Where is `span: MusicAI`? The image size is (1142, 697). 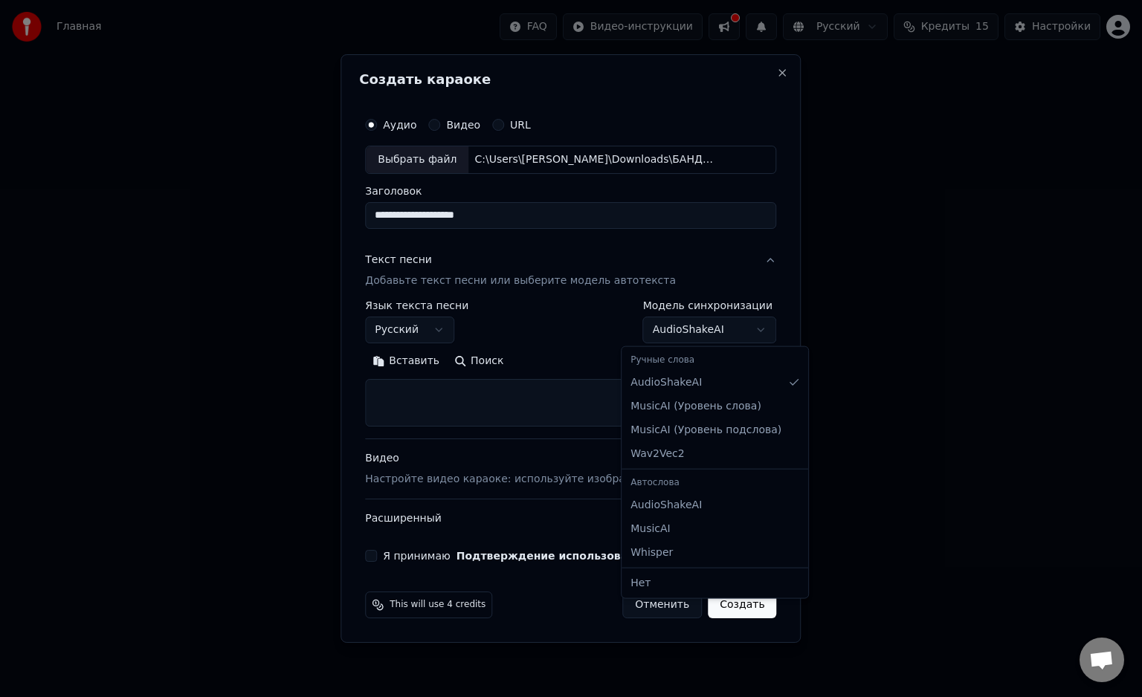
span: MusicAI is located at coordinates (650, 528).